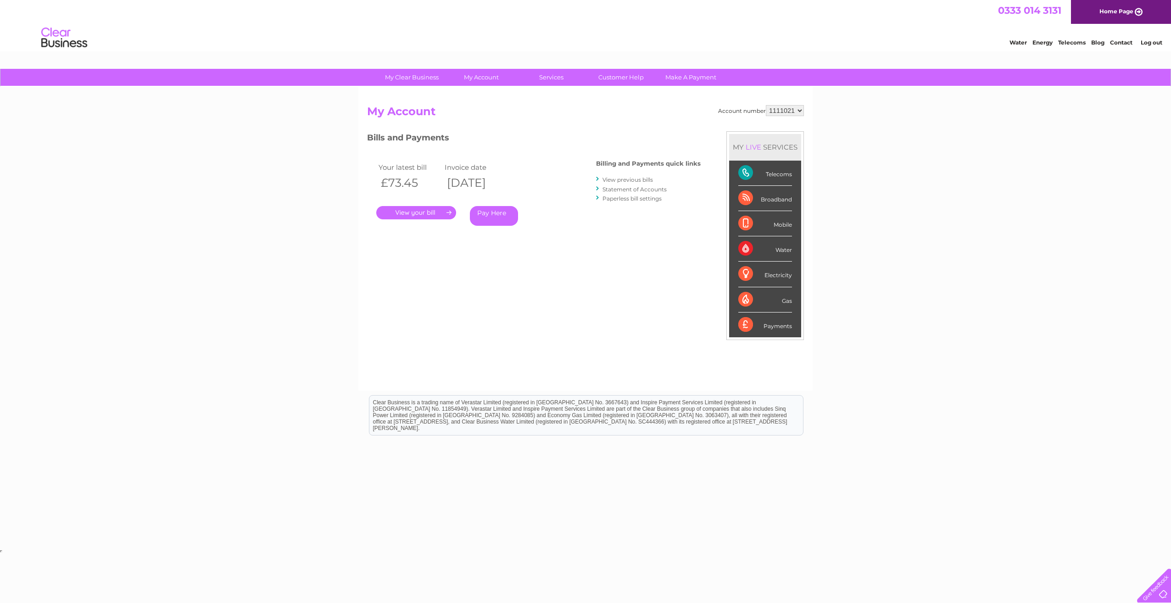 Image resolution: width=1171 pixels, height=603 pixels. I want to click on div: MY SERVICES, so click(765, 147).